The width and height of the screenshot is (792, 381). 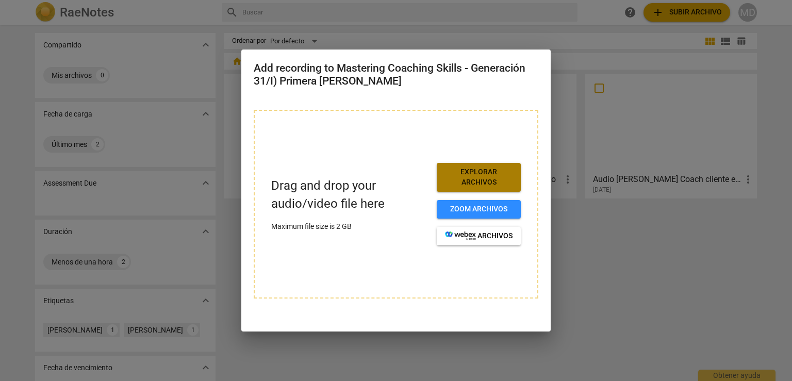 I want to click on p: Maximum file size is 2 GB, so click(x=350, y=226).